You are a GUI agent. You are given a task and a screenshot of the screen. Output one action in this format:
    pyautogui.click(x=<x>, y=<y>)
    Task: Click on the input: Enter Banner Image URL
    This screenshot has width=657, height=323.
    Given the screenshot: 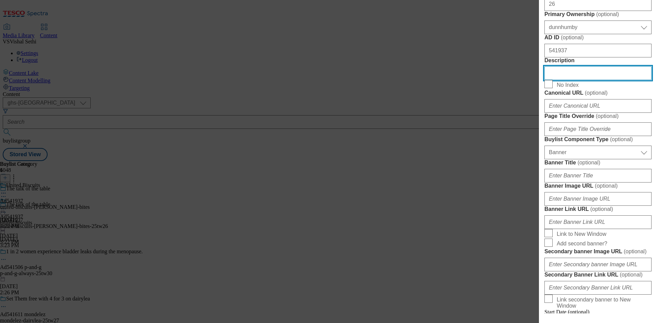 What is the action you would take?
    pyautogui.click(x=598, y=199)
    